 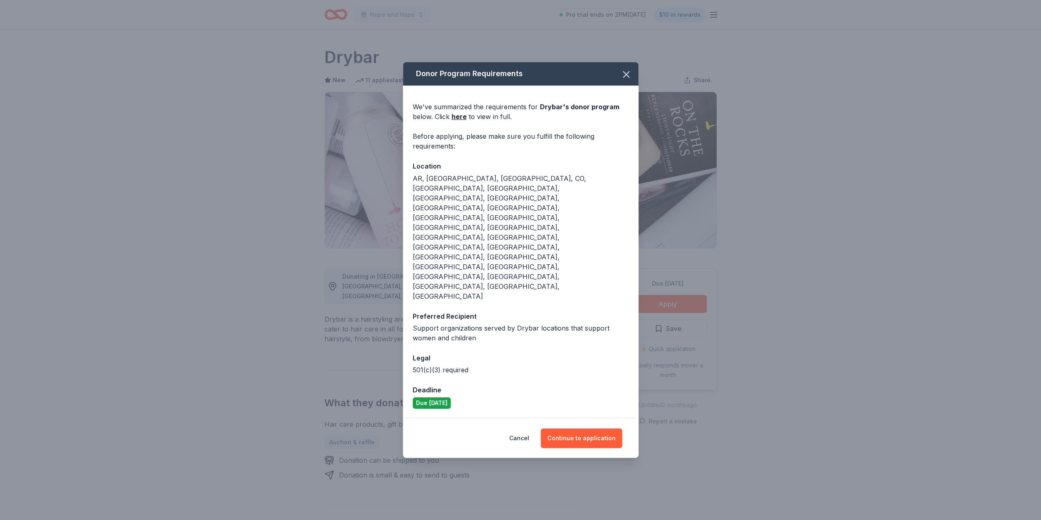 I want to click on div: Donor Program Requirements, so click(x=521, y=74).